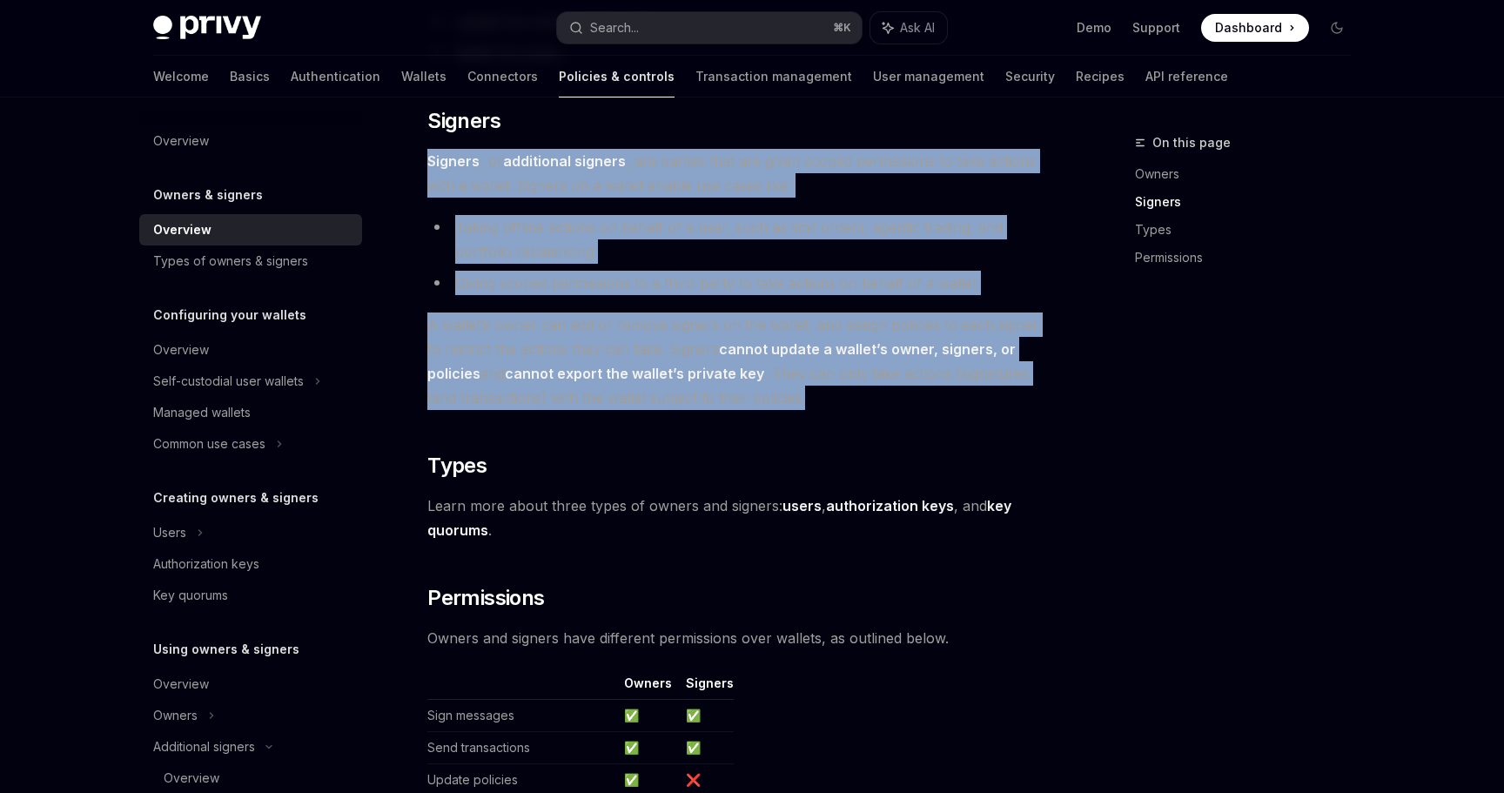 Image resolution: width=1504 pixels, height=793 pixels. I want to click on span: Learn more about three types of owners and signers: , , and ., so click(741, 518).